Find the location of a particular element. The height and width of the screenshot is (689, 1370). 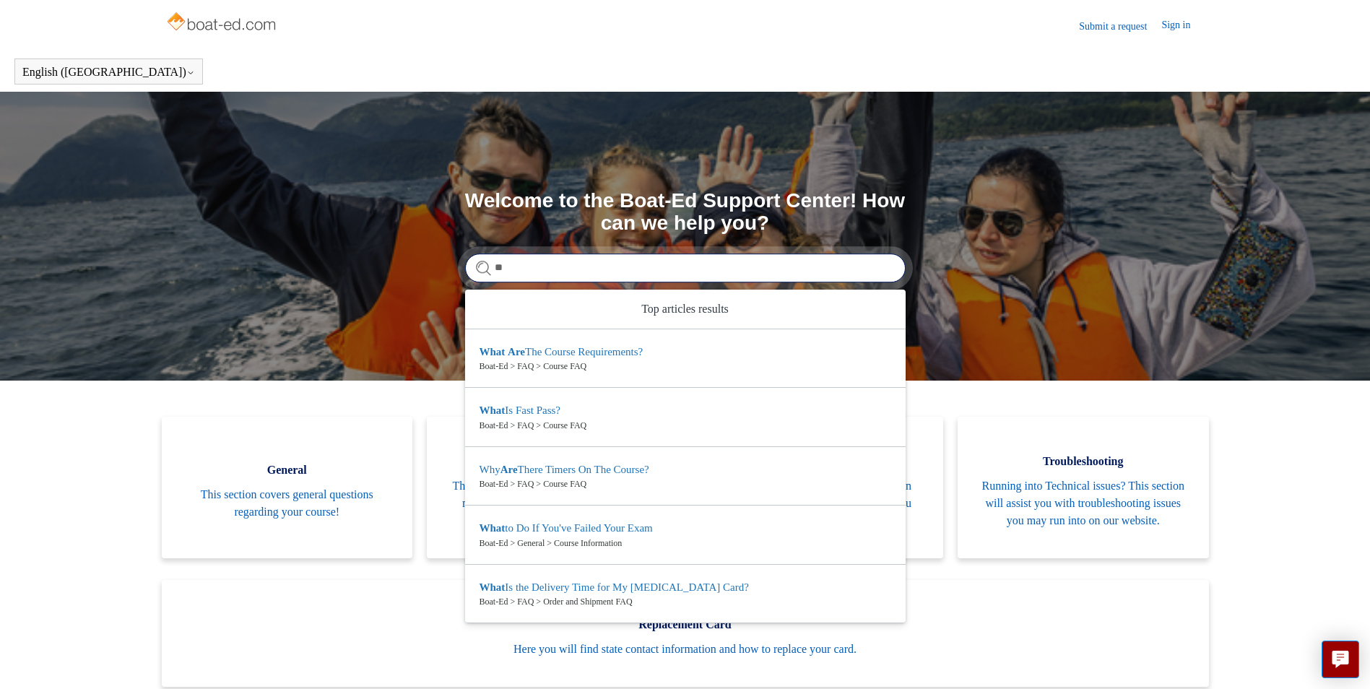

span: General is located at coordinates (287, 470).